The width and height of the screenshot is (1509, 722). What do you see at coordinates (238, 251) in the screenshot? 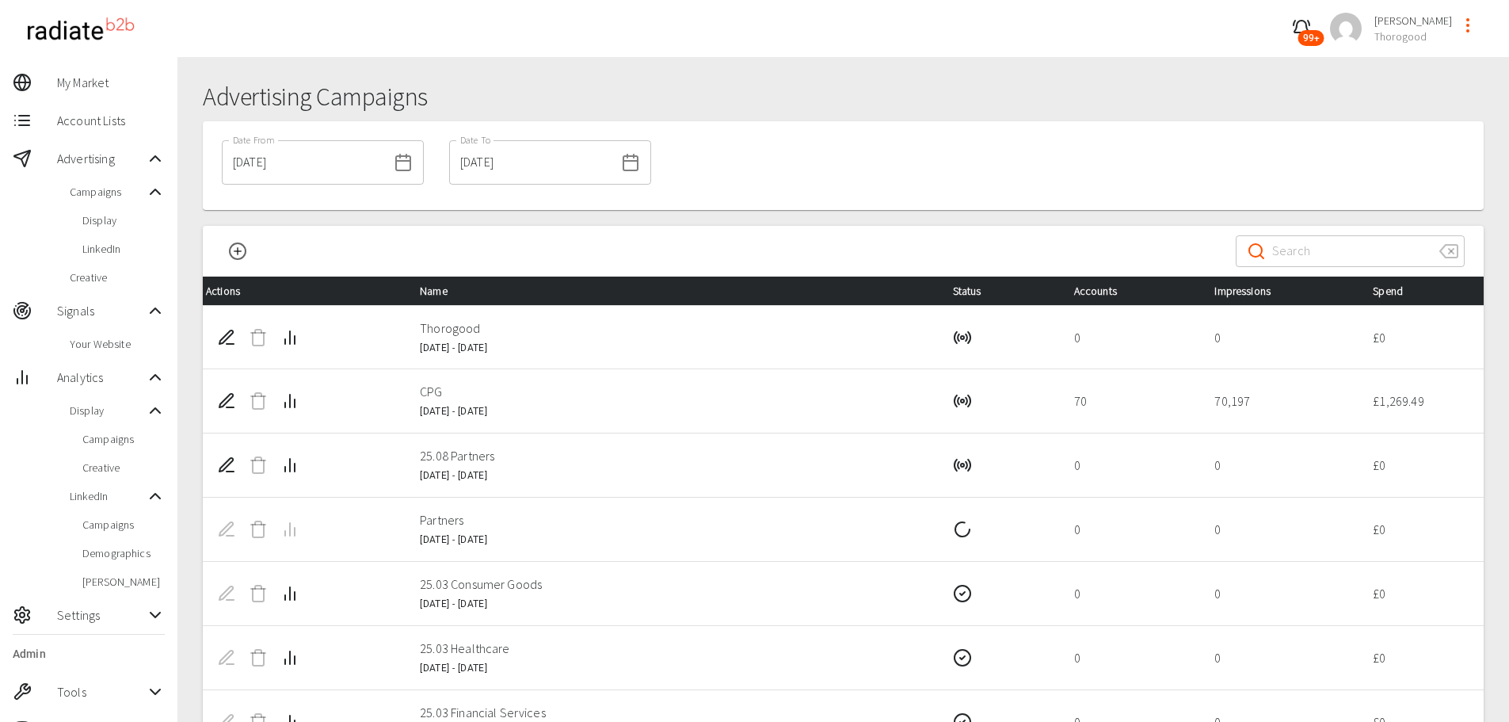
I see `button: New Campaign` at bounding box center [238, 251].